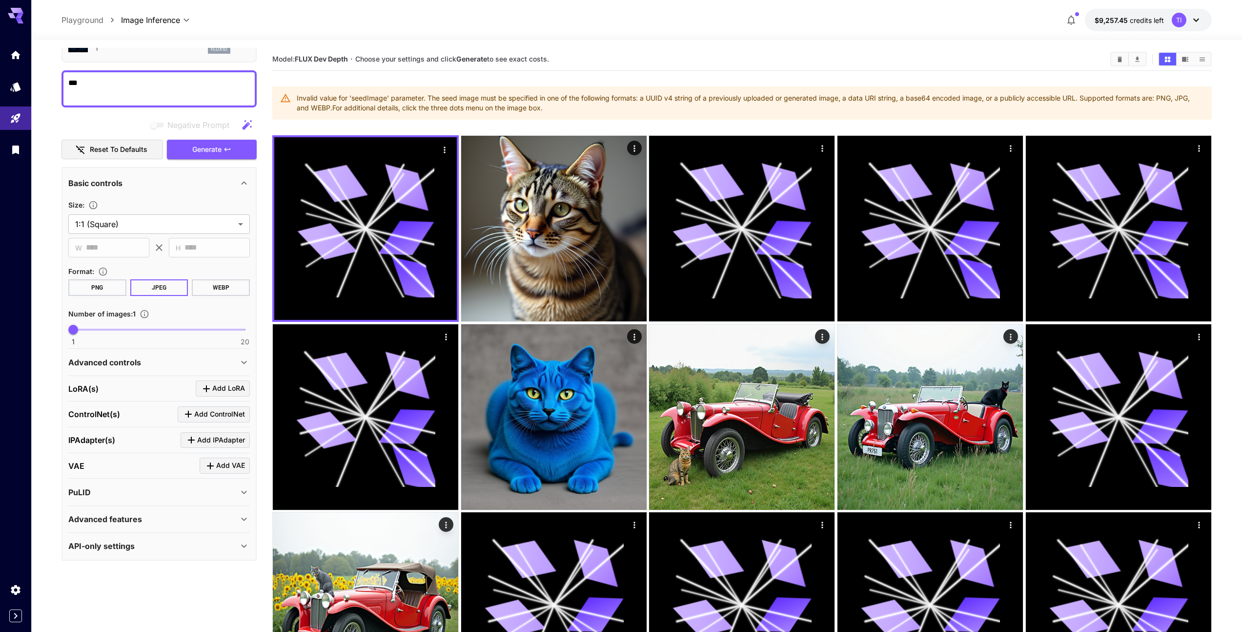  What do you see at coordinates (472, 59) in the screenshot?
I see `b: Generate` at bounding box center [472, 59].